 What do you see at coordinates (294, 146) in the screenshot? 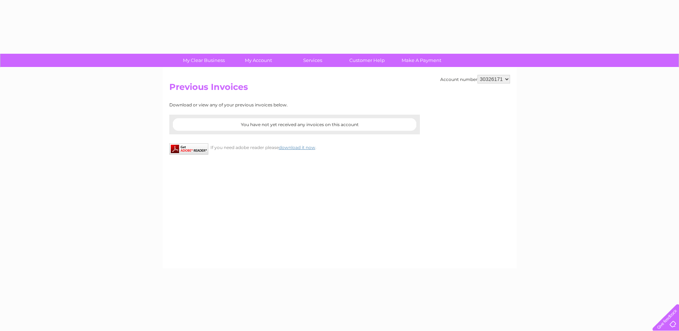
I see `div: If you need adobe reader please .` at bounding box center [294, 146].